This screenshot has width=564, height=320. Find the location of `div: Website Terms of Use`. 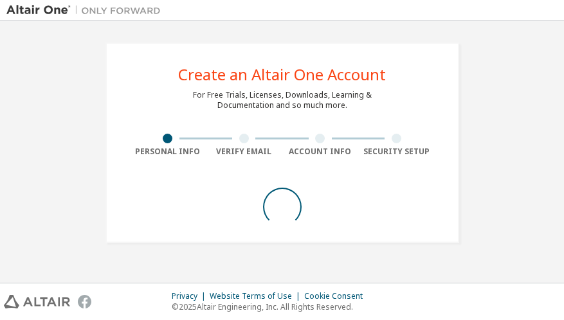

div: Website Terms of Use is located at coordinates (257, 297).